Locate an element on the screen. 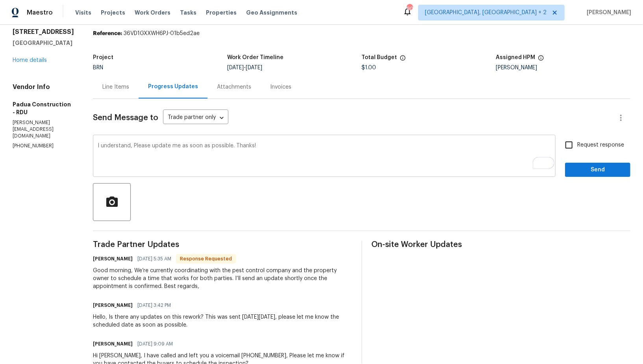  h5: Total Budget is located at coordinates (380, 57).